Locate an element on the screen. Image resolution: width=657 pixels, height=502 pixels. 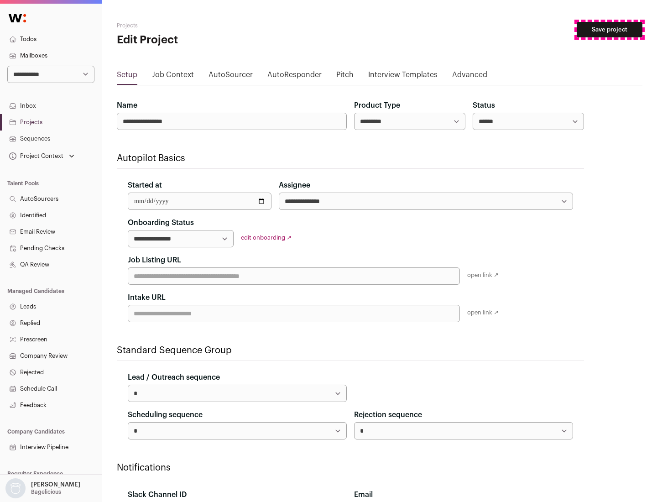
label: Intake URL is located at coordinates (146, 297).